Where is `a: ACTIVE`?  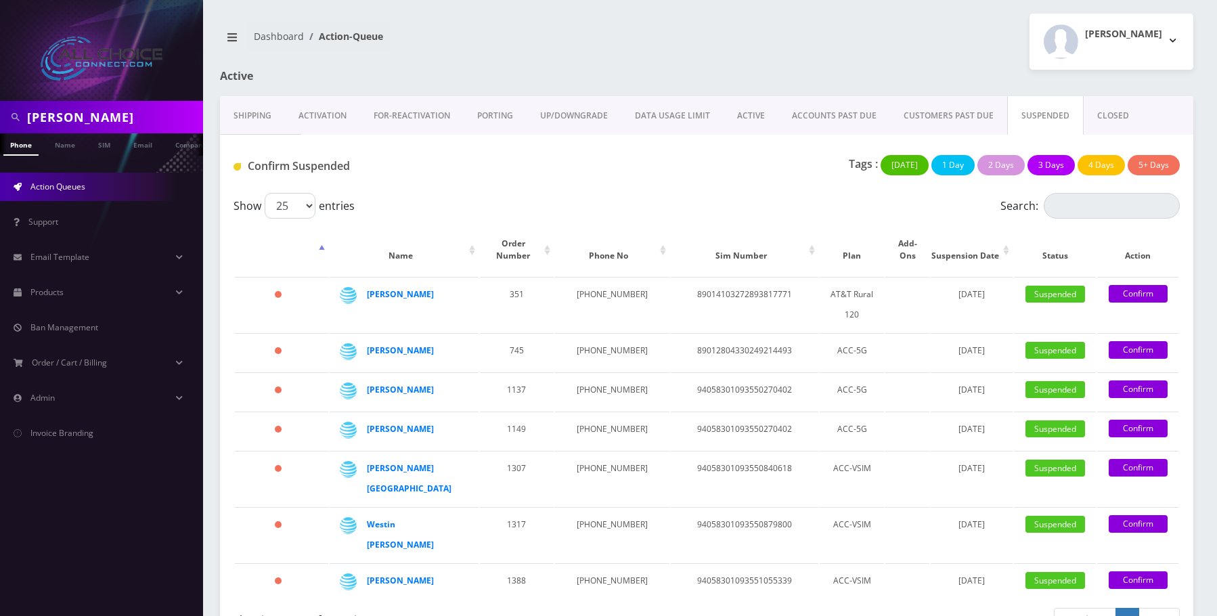 a: ACTIVE is located at coordinates (751, 116).